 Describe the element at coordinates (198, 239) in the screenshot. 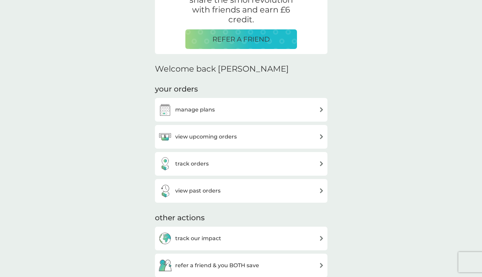

I see `h3: track our impact` at that location.